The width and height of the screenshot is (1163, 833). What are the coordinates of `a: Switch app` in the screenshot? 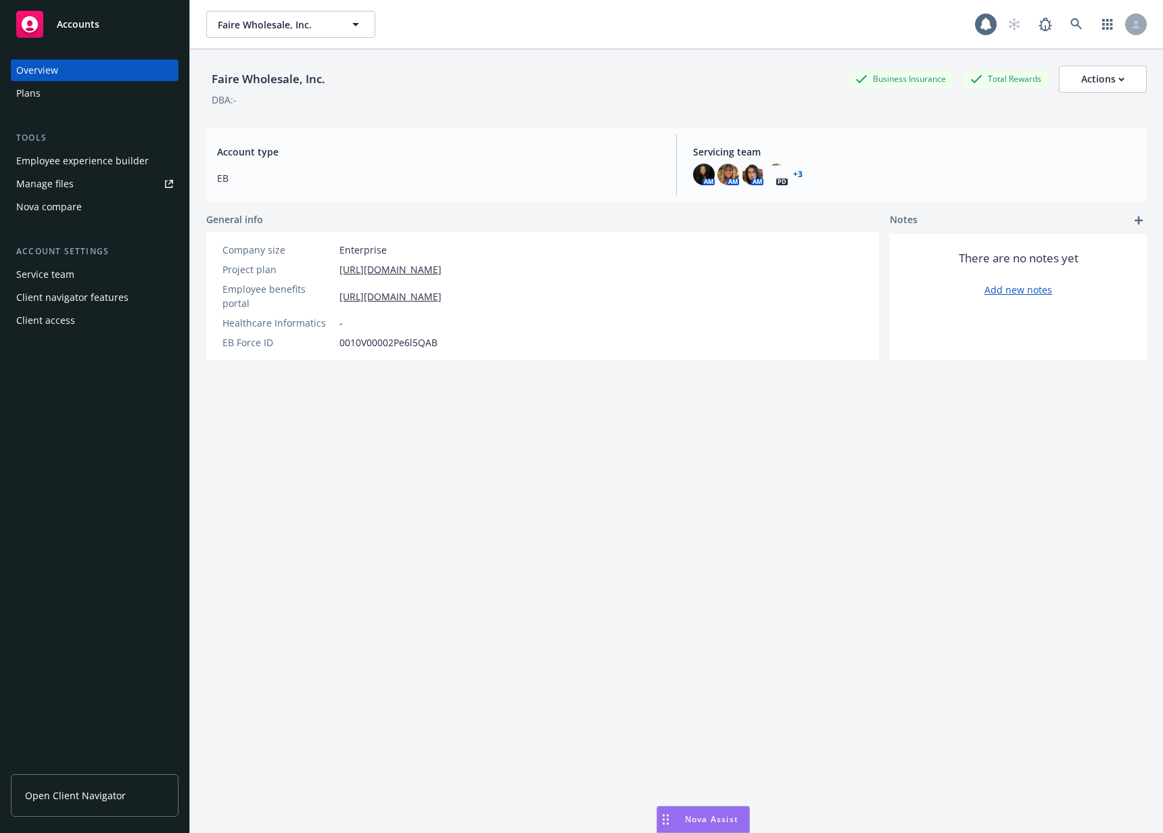 It's located at (1108, 24).